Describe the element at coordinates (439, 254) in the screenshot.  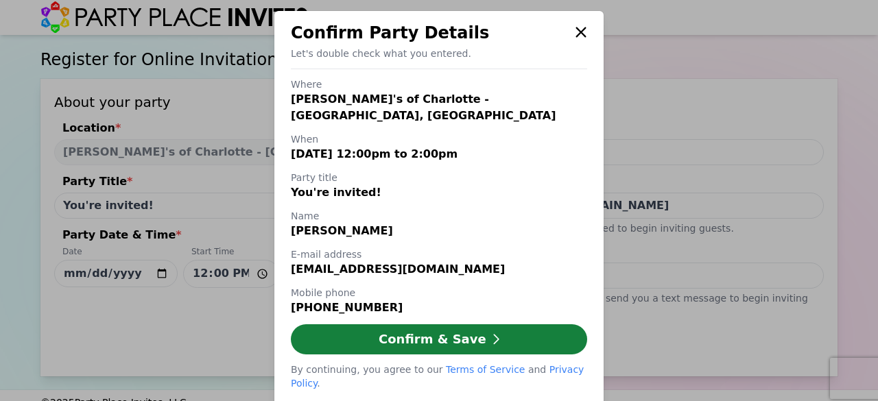
I see `h3: E-mail address` at that location.